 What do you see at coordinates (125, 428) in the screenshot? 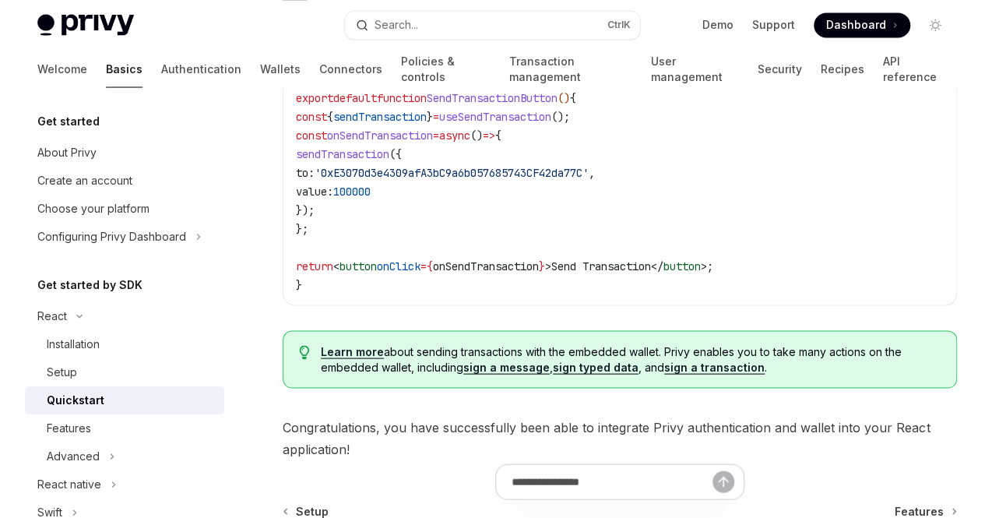
I see `a: Features` at bounding box center [125, 428].